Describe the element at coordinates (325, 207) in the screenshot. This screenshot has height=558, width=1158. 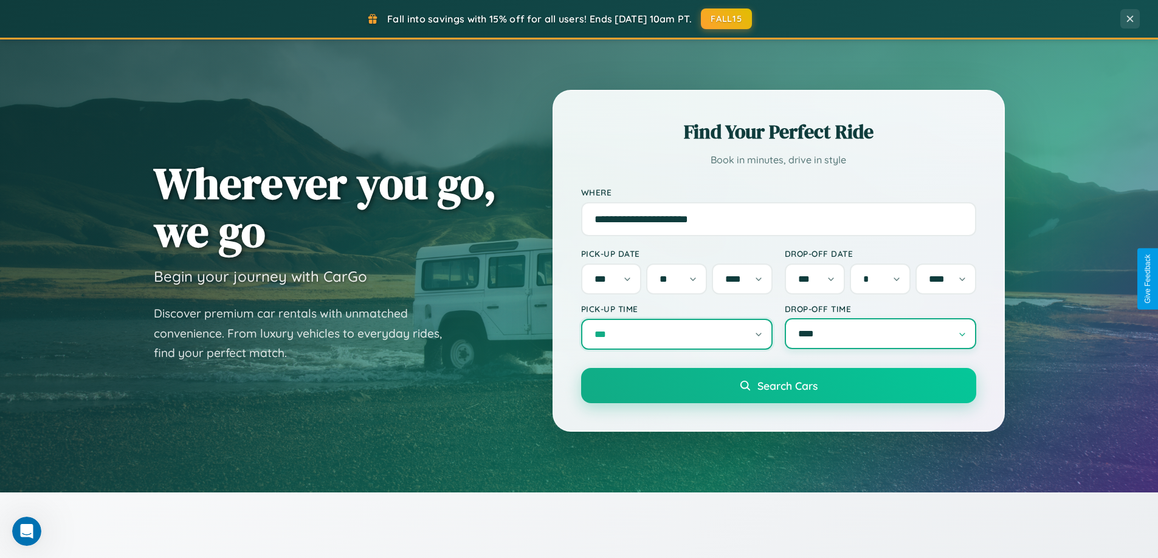
I see `h1: Wherever you go, we go` at that location.